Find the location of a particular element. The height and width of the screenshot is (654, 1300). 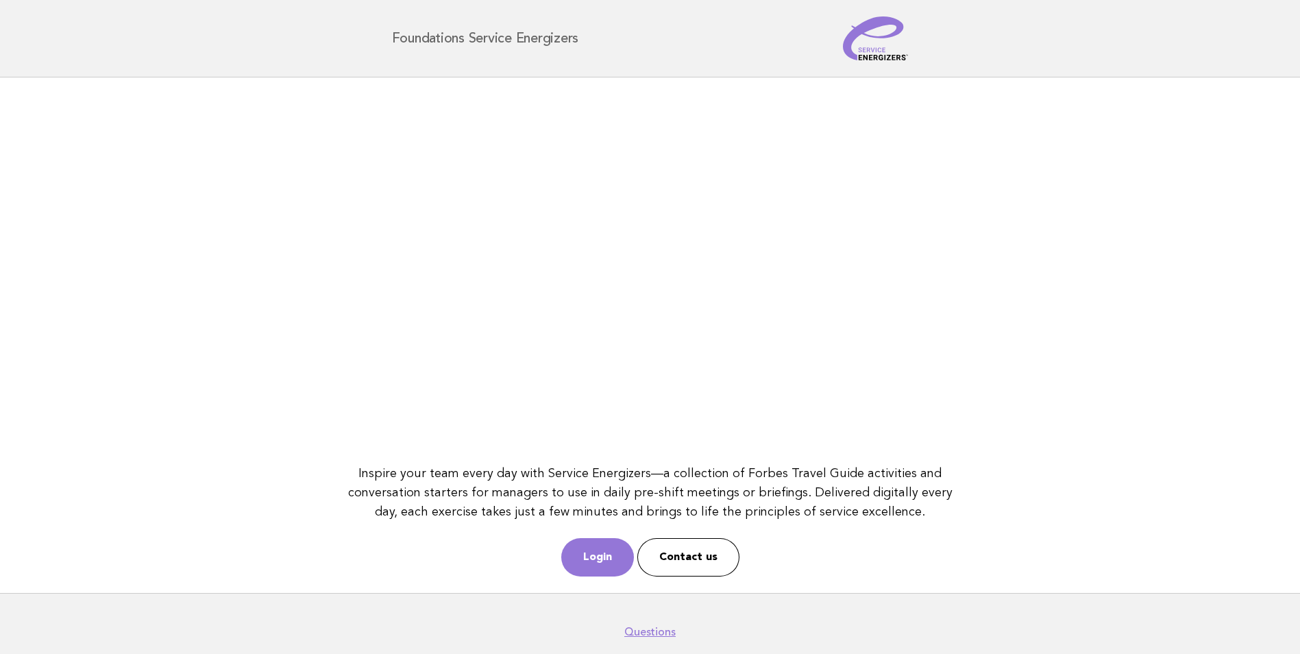

a: Questions is located at coordinates (650, 632).